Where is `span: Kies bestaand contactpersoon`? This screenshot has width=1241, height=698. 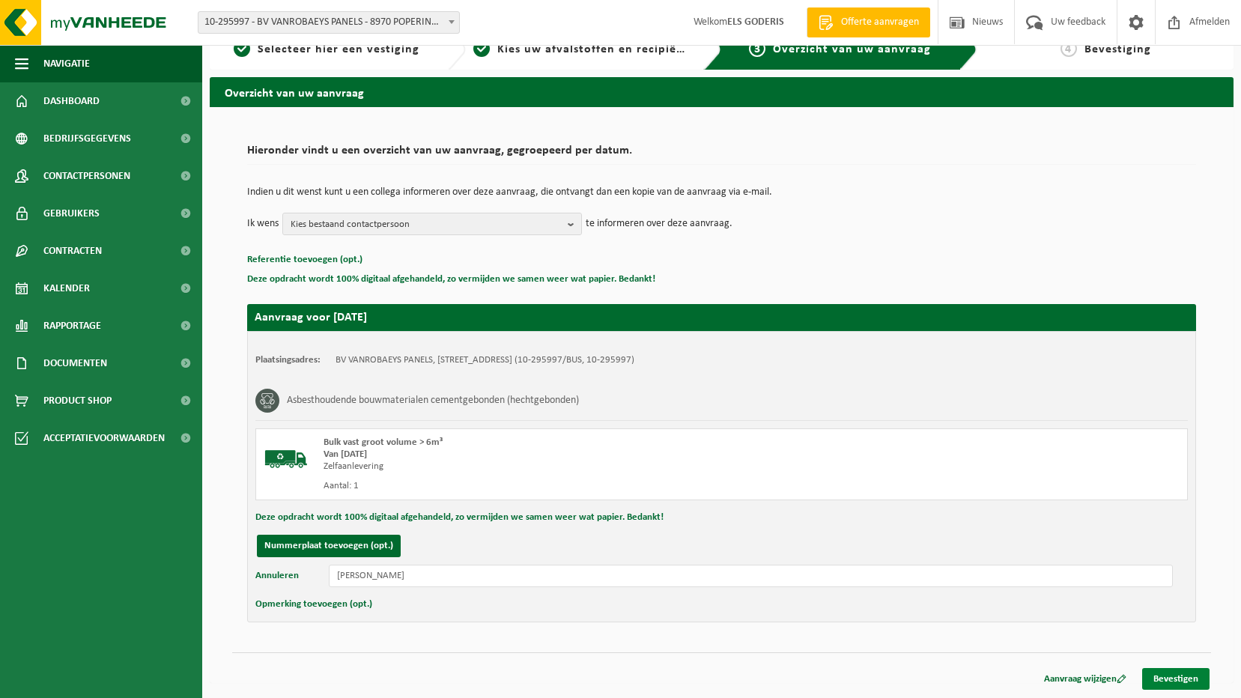
span: Kies bestaand contactpersoon is located at coordinates (426, 225).